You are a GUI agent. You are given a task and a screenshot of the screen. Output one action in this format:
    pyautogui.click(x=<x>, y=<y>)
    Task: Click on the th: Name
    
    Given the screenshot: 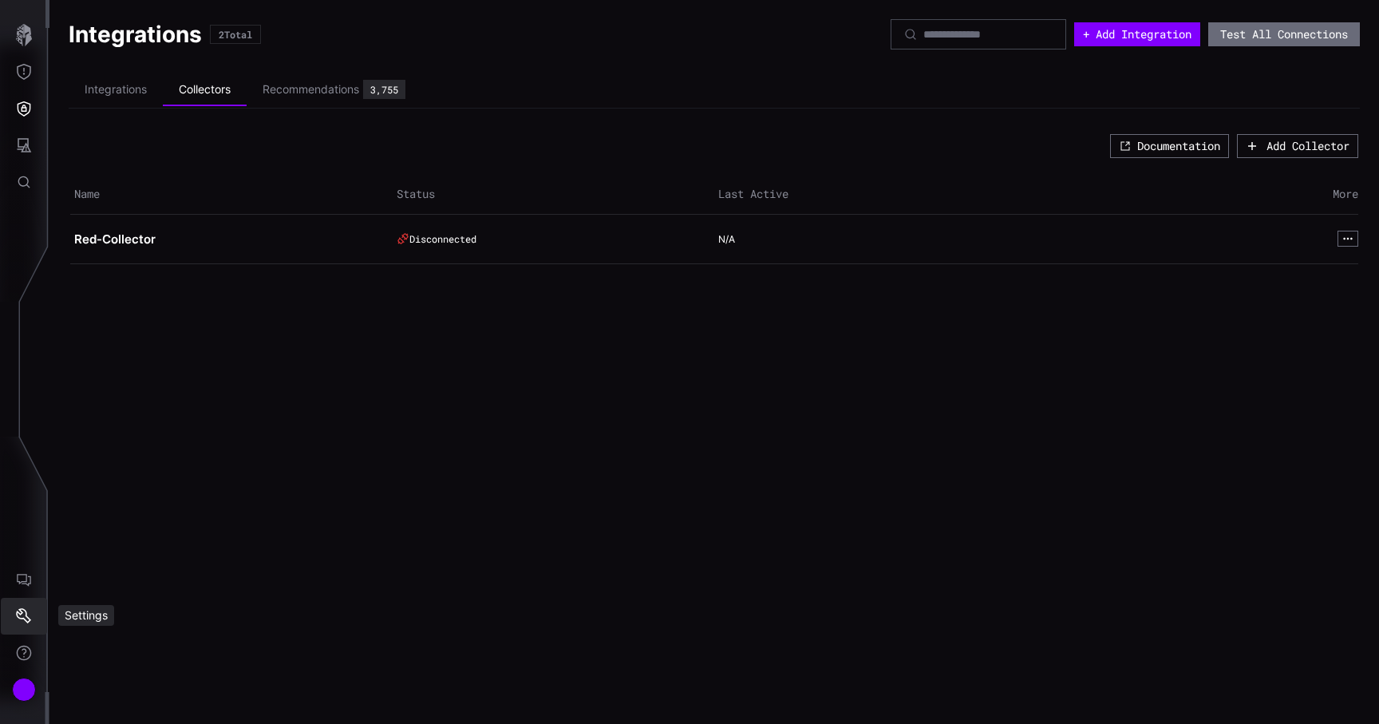 What is the action you would take?
    pyautogui.click(x=231, y=195)
    